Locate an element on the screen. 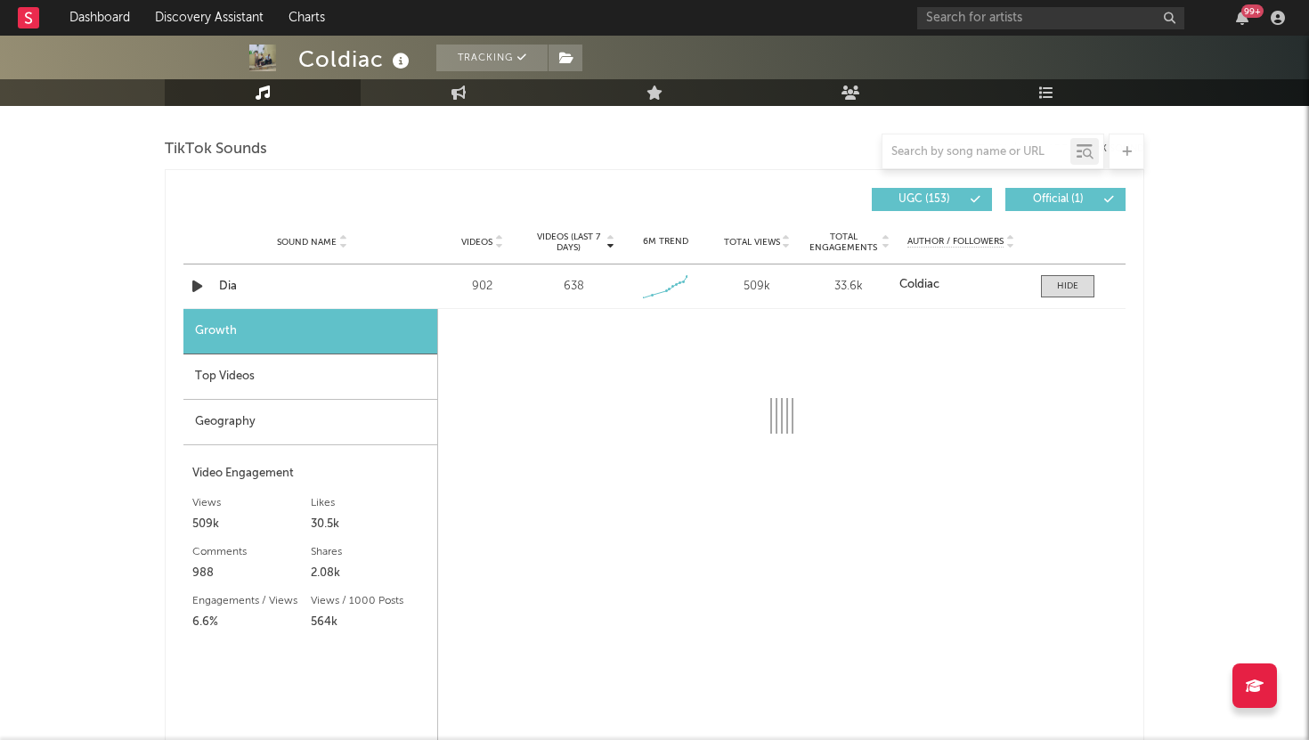 The image size is (1309, 740). div: 2.08k is located at coordinates (370, 573).